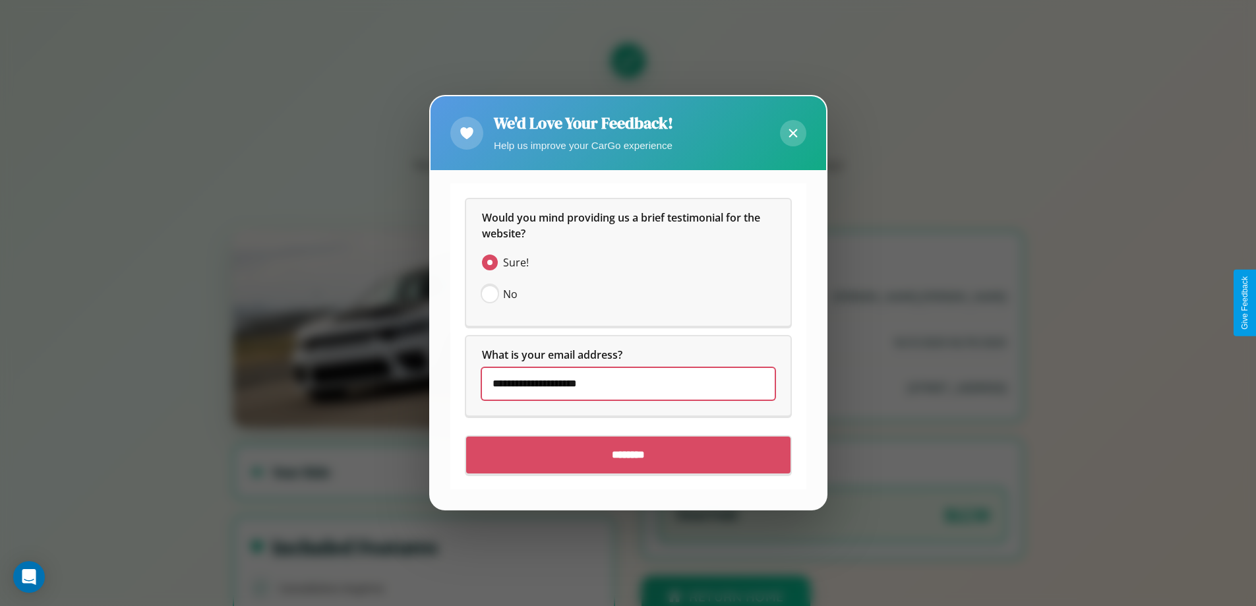 This screenshot has height=606, width=1256. I want to click on div: Give Feedback, so click(1245, 303).